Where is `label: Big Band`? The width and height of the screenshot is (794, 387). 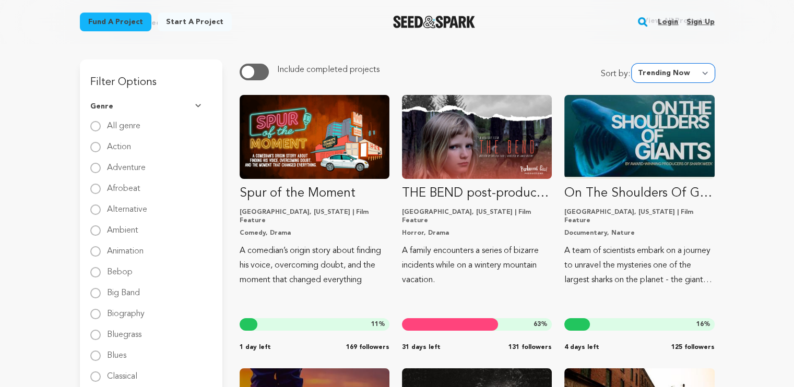 label: Big Band is located at coordinates (123, 289).